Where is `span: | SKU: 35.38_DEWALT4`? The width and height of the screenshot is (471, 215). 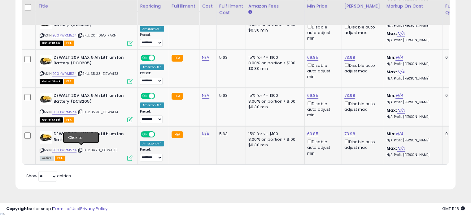 span: | SKU: 35.38_DEWALT4 is located at coordinates (98, 112).